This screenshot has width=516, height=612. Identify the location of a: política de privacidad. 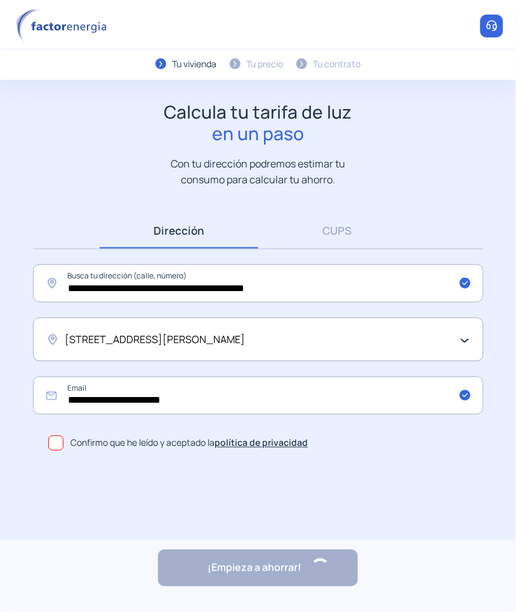
(261, 443).